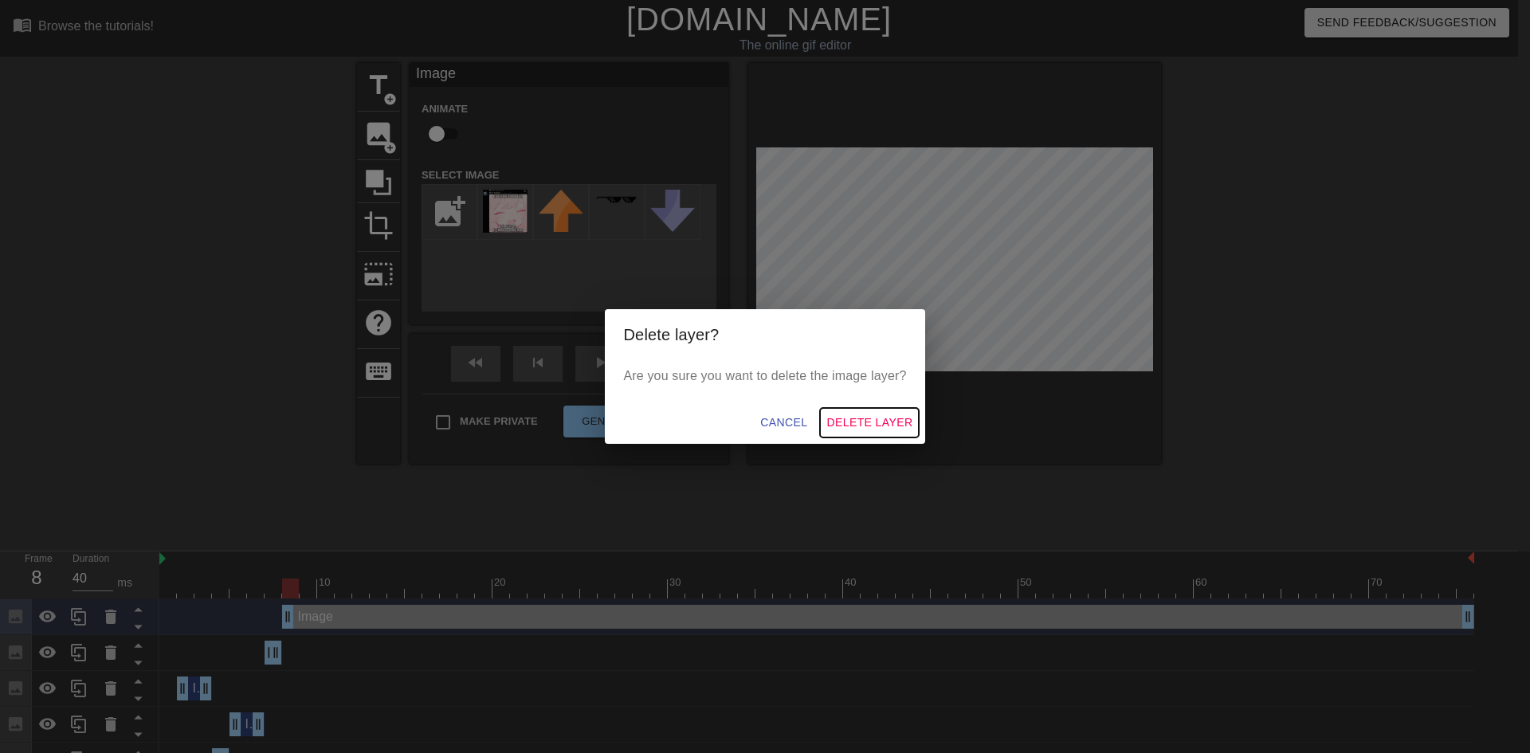  What do you see at coordinates (783, 422) in the screenshot?
I see `span: Cancel` at bounding box center [783, 422].